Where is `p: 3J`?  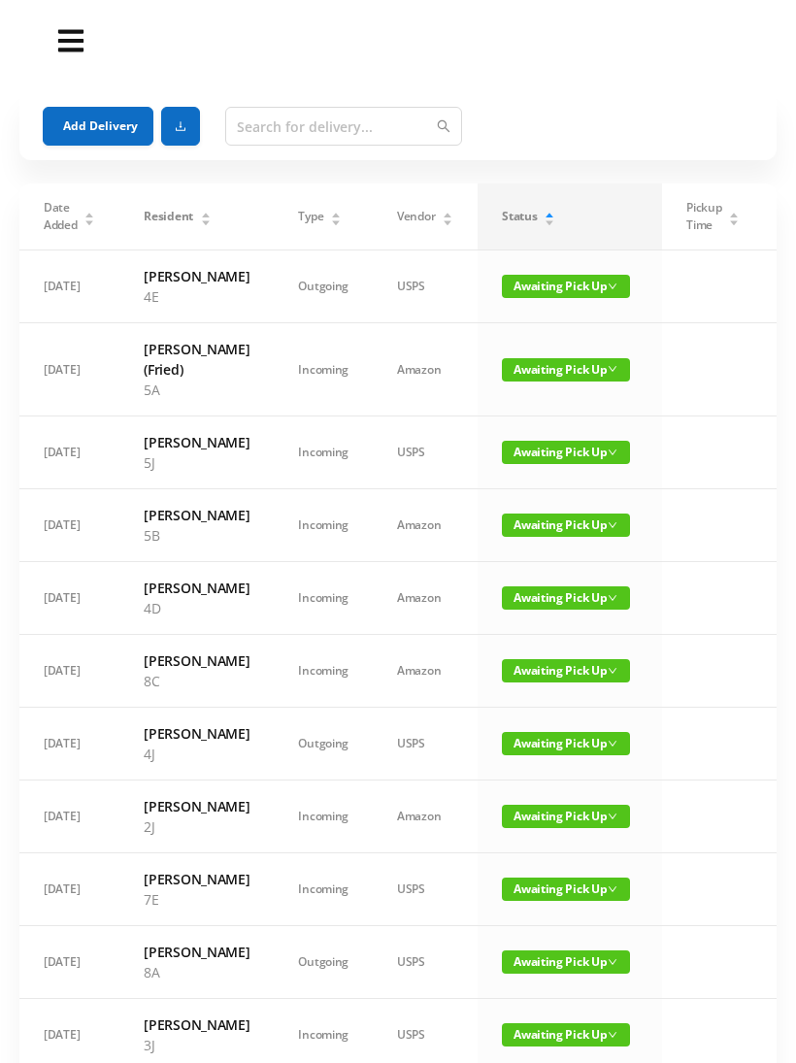
p: 3J is located at coordinates (196, 1044).